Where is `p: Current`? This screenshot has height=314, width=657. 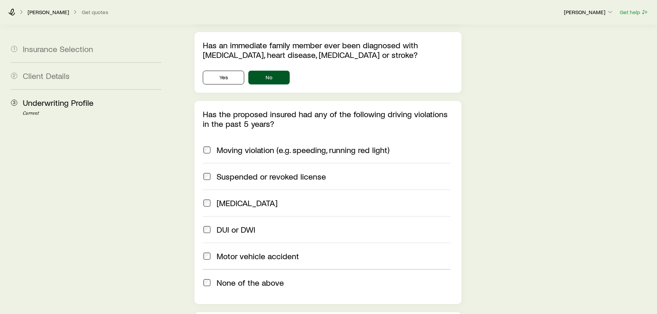
p: Current is located at coordinates (92, 113).